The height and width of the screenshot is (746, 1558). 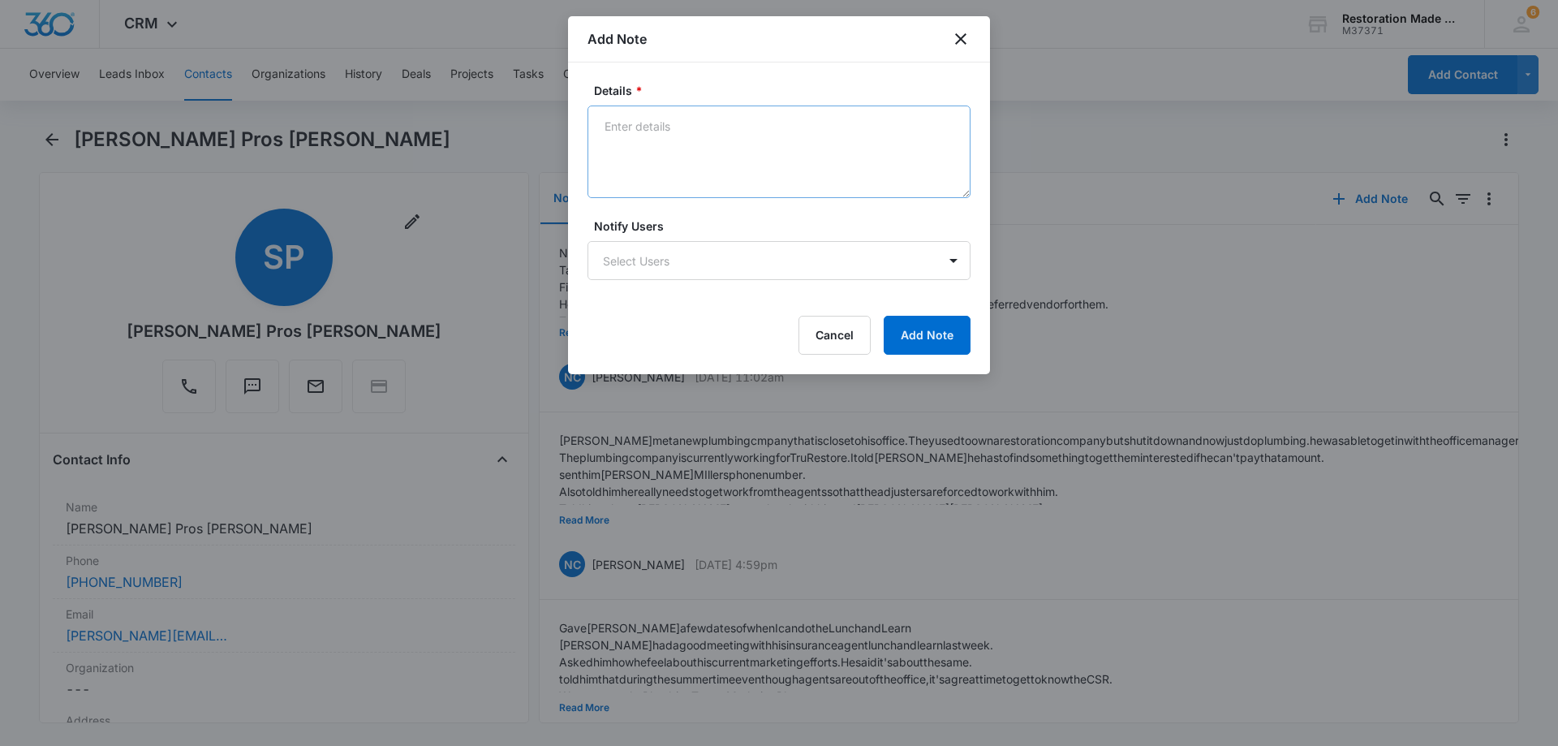 I want to click on label: Notify Users, so click(x=785, y=226).